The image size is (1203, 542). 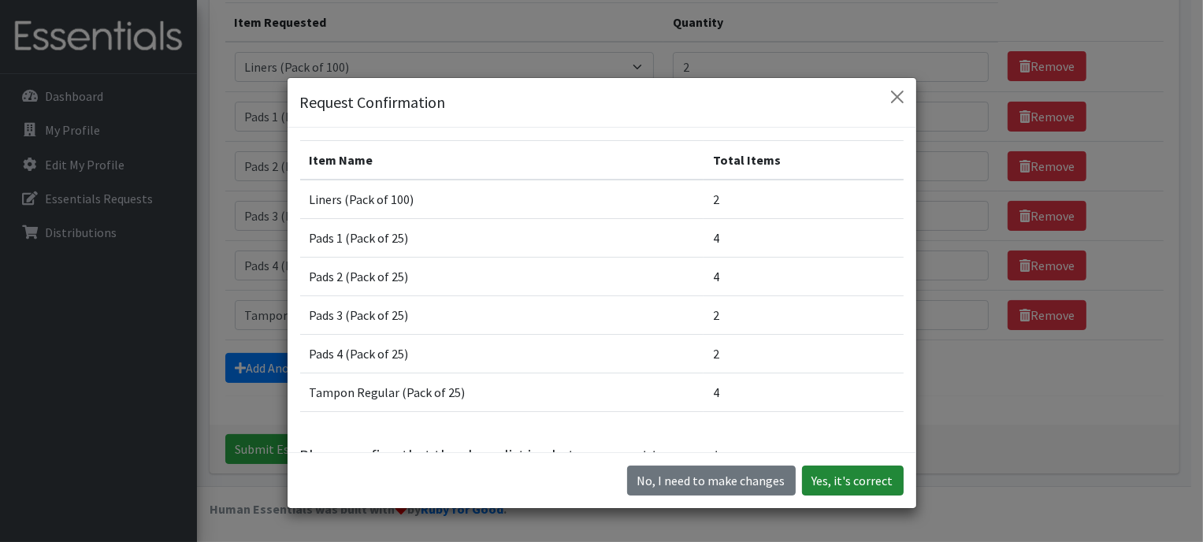 I want to click on p: Please confirm that the above list is what you meant to request., so click(x=602, y=455).